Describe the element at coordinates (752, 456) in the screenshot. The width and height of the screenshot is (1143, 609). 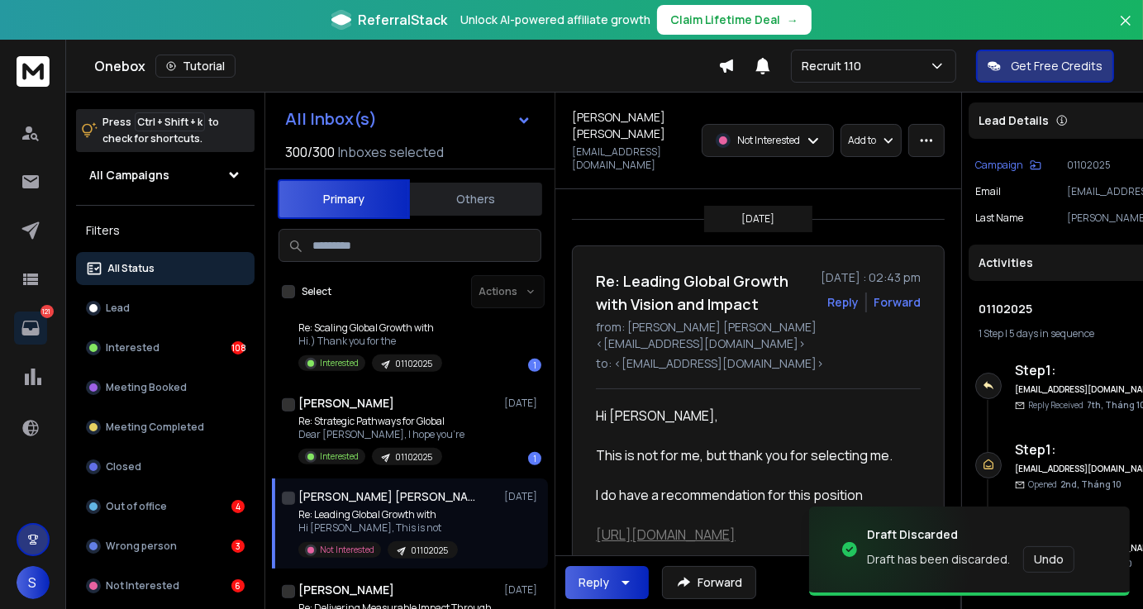
I see `div: This is not for me, but thank you for selecting me.` at that location.